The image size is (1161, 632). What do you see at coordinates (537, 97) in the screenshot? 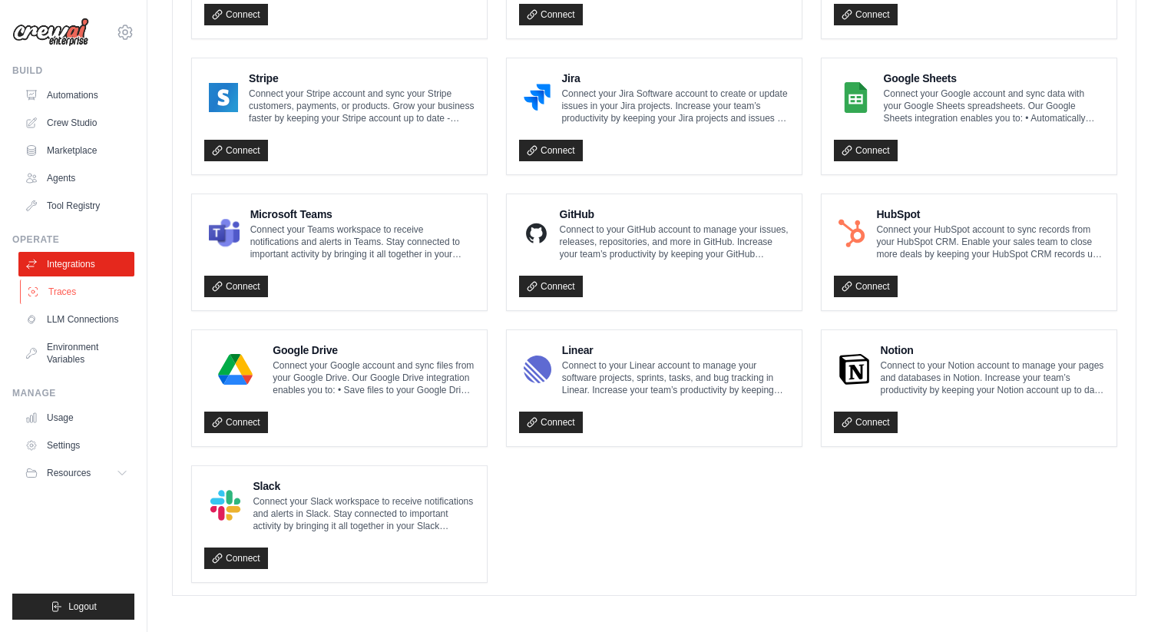
I see `img: Jira Logo` at bounding box center [537, 97].